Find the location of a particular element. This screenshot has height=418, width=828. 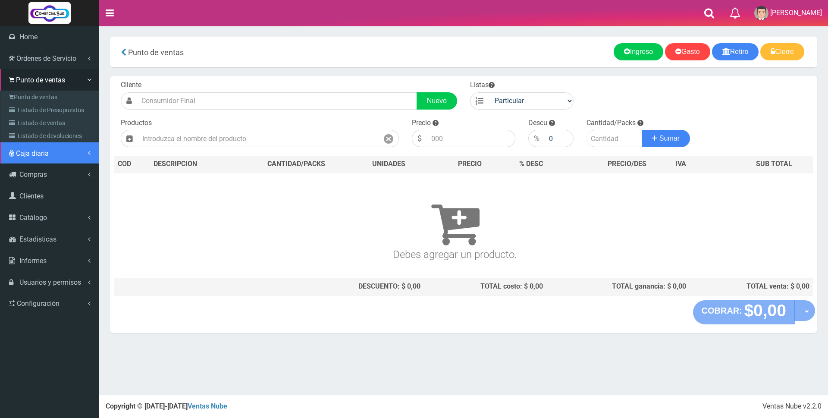

span: Configuración is located at coordinates (38, 303).